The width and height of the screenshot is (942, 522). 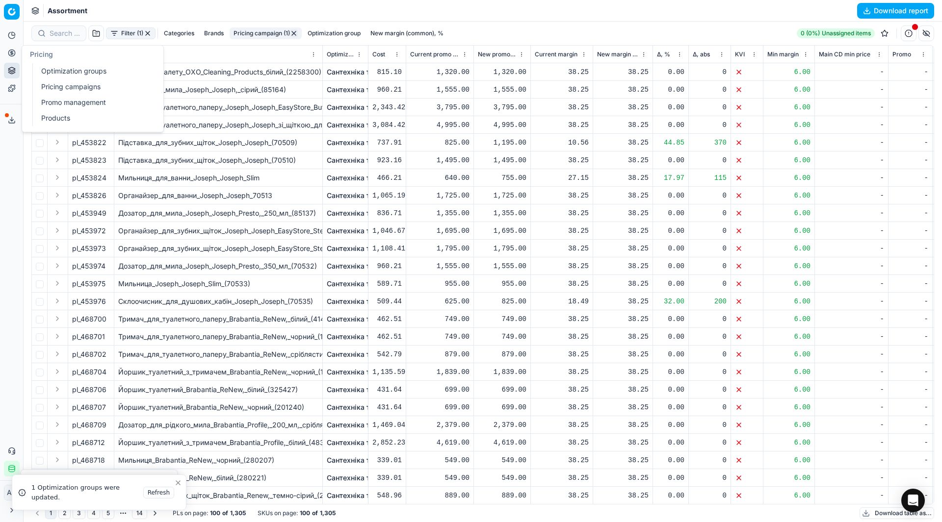 I want to click on button: Categories, so click(x=179, y=33).